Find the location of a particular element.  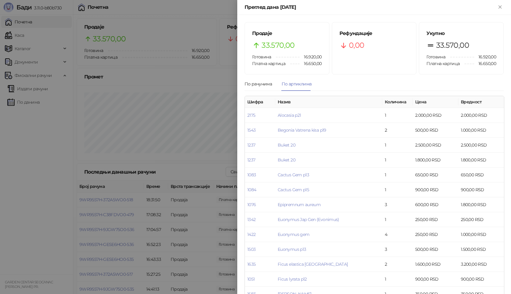

th: Назив is located at coordinates (329, 102).